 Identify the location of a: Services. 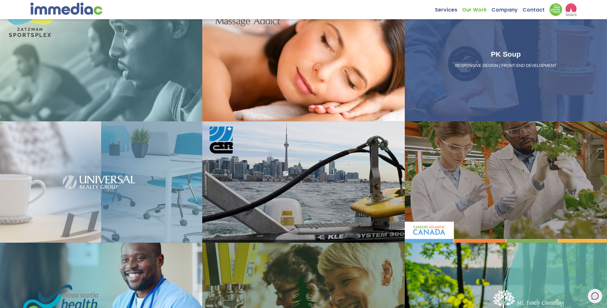
(448, 8).